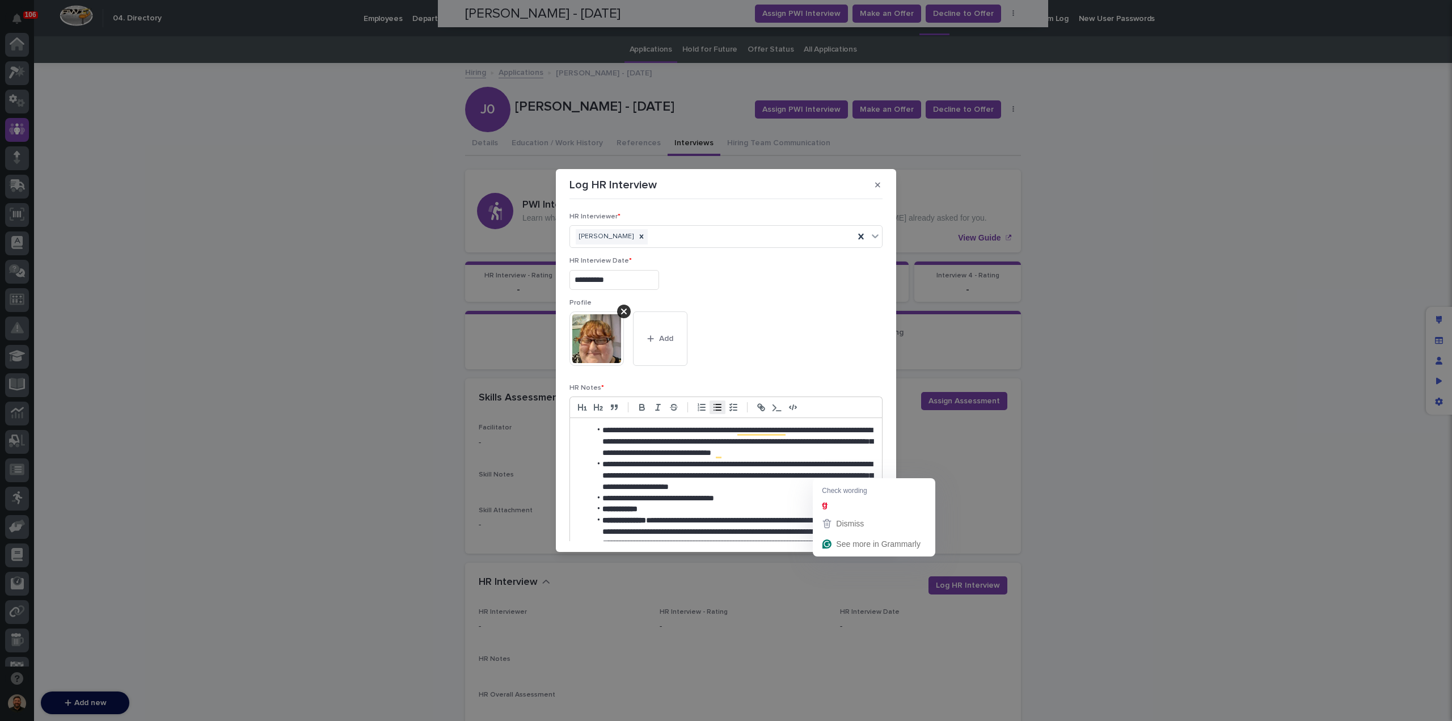  What do you see at coordinates (601, 261) in the screenshot?
I see `span: HR Interview Date` at bounding box center [601, 261].